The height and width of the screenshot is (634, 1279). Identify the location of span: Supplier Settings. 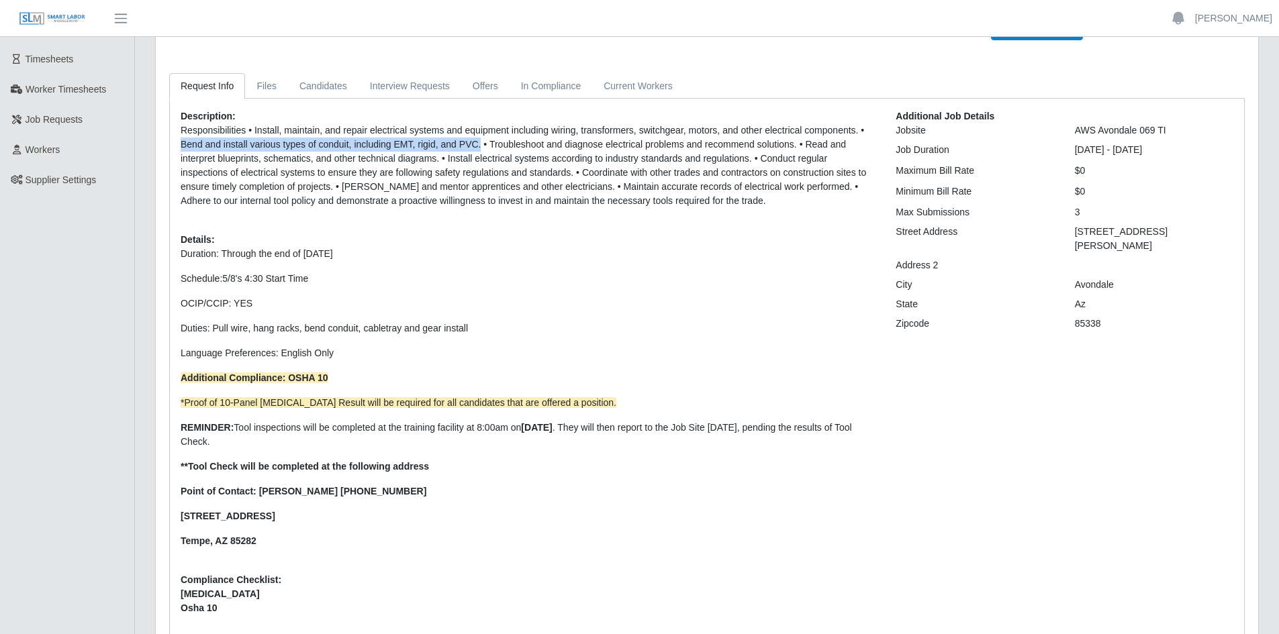
(61, 180).